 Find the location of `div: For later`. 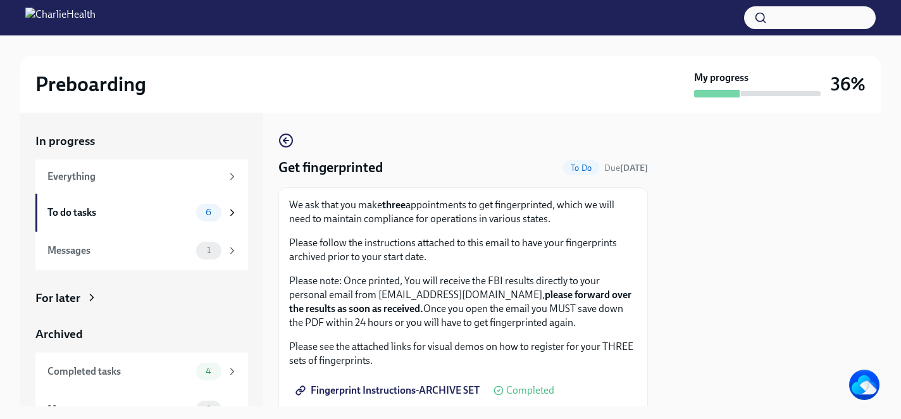

div: For later is located at coordinates (58, 298).